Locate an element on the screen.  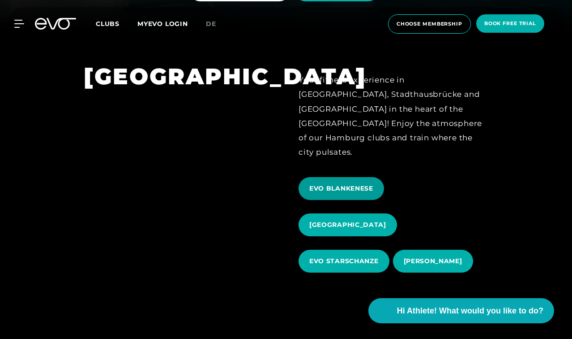
font: EVO STARSCHANZE is located at coordinates (344, 261).